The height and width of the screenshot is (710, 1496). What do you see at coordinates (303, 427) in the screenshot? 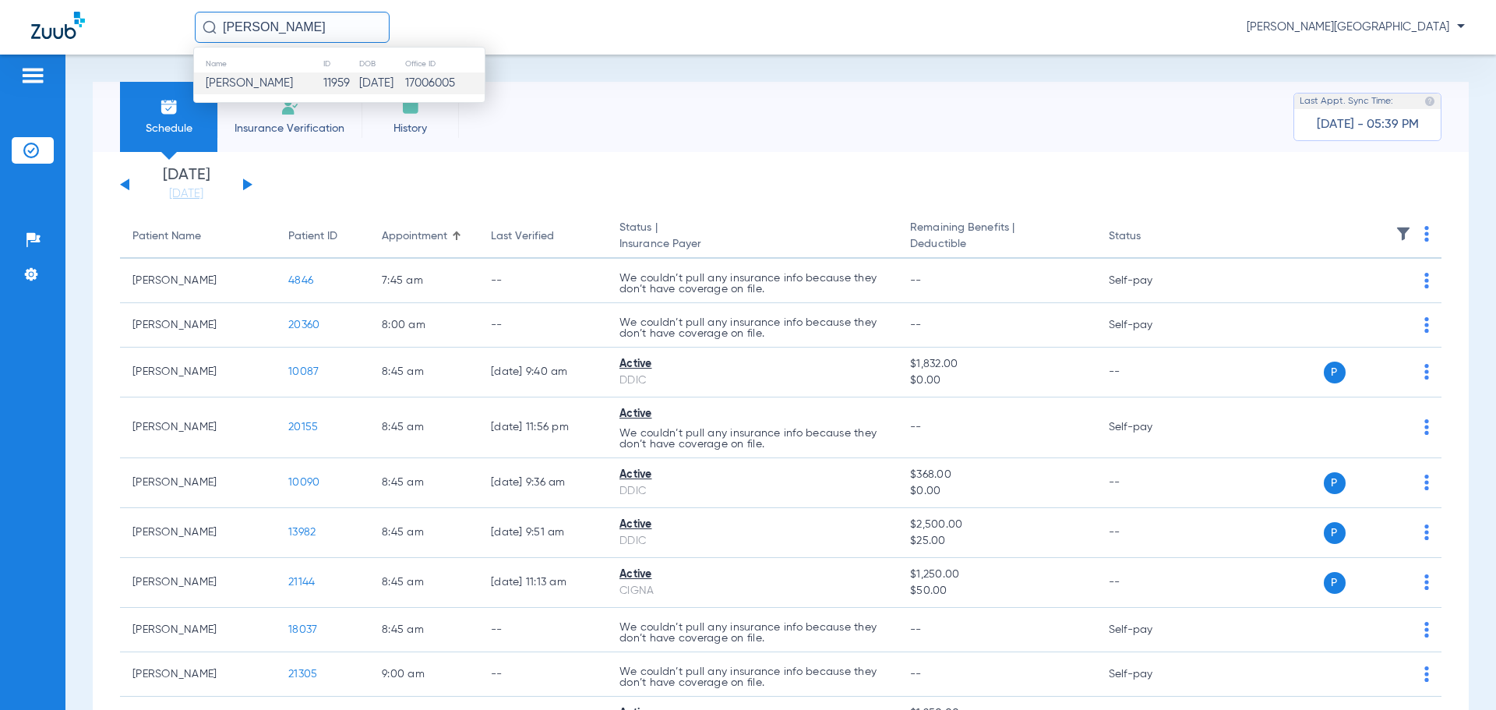
I see `span: 20155` at bounding box center [303, 427].